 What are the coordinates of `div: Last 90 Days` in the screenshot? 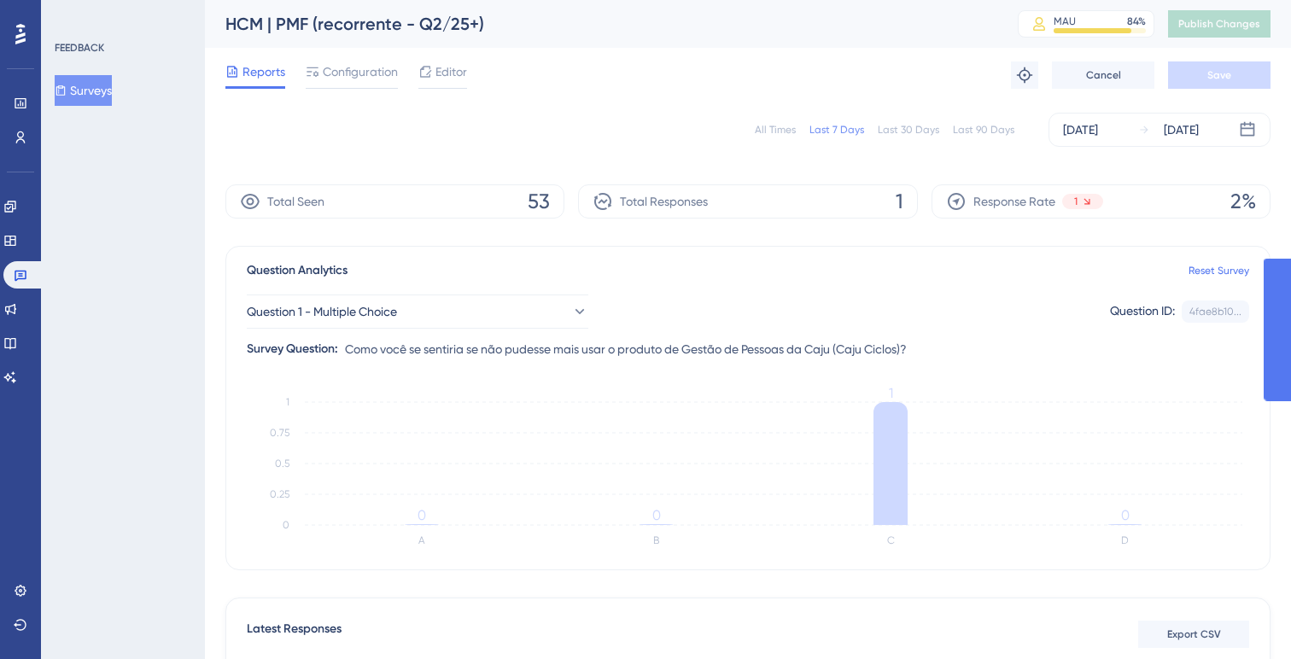 It's located at (983, 130).